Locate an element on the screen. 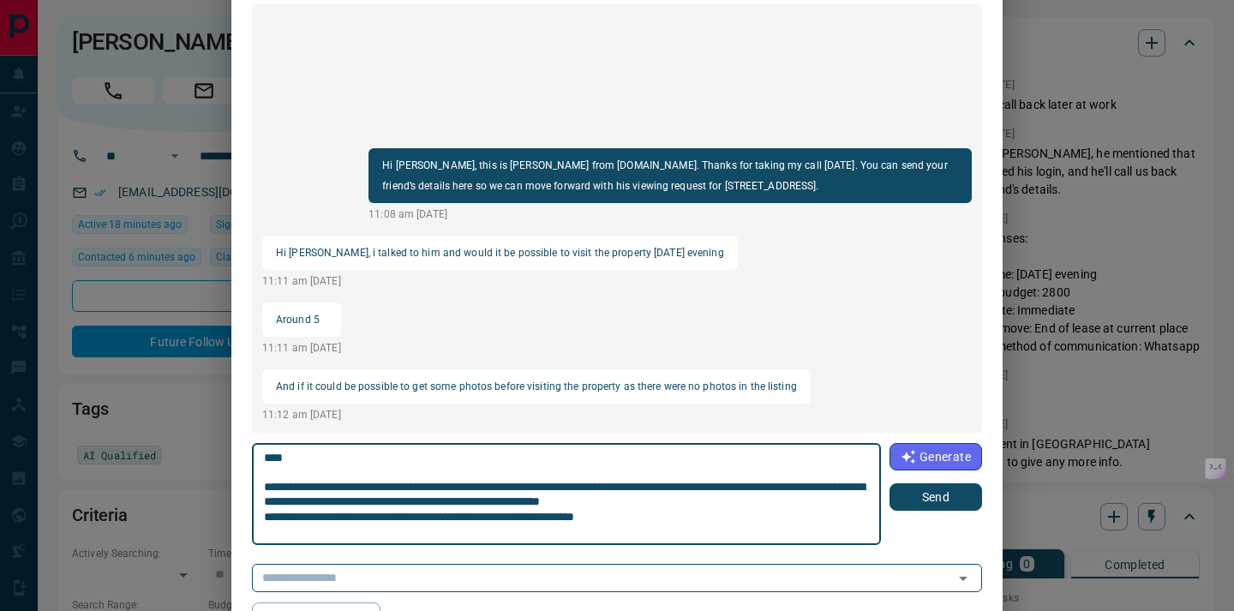 This screenshot has height=611, width=1234. button: Open is located at coordinates (963, 579).